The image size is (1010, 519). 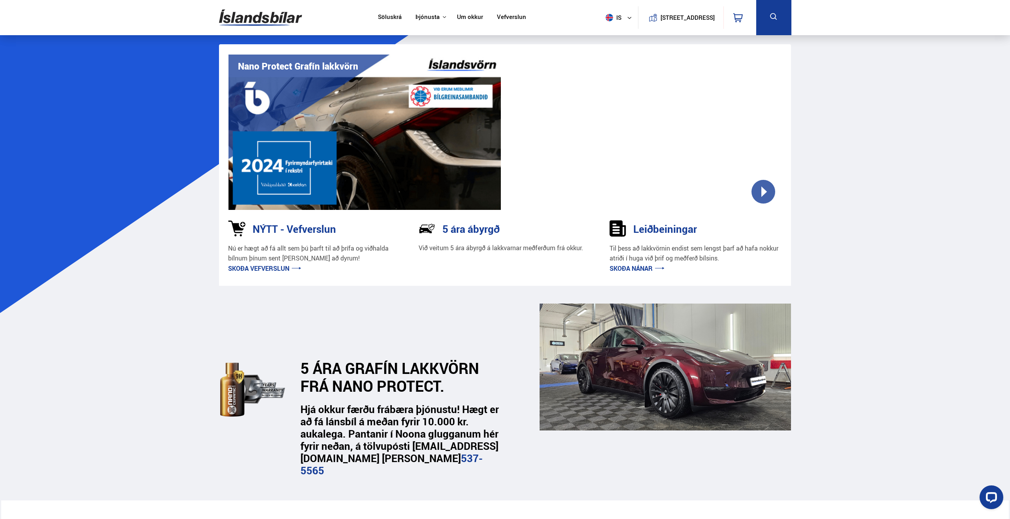 What do you see at coordinates (398, 377) in the screenshot?
I see `h2: 5 ÁRA GRAFÍN LAKKVÖRN FRÁ NANO PROTECT.` at bounding box center [398, 377].